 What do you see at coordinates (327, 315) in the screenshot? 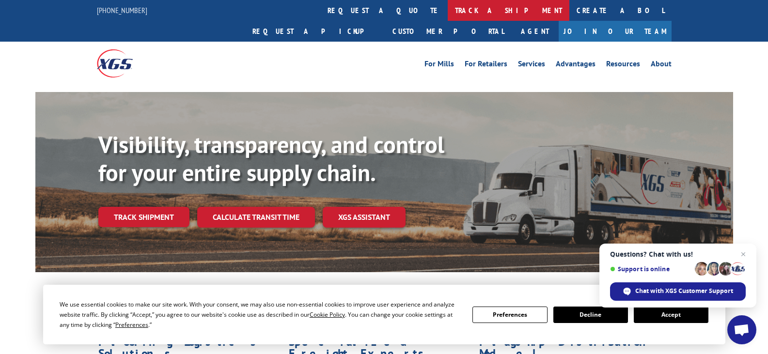
I see `span: Cookie Policy` at bounding box center [327, 315].